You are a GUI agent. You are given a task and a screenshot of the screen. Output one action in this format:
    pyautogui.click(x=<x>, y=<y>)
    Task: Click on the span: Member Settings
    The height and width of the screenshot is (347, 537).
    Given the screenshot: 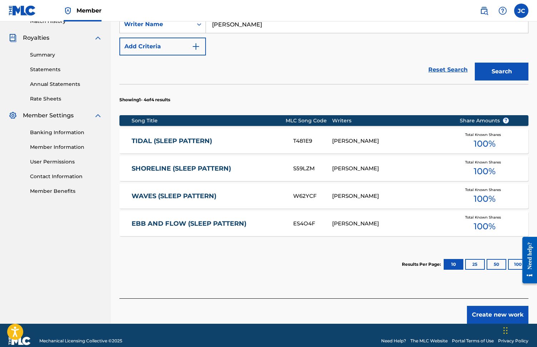 What is the action you would take?
    pyautogui.click(x=48, y=116)
    